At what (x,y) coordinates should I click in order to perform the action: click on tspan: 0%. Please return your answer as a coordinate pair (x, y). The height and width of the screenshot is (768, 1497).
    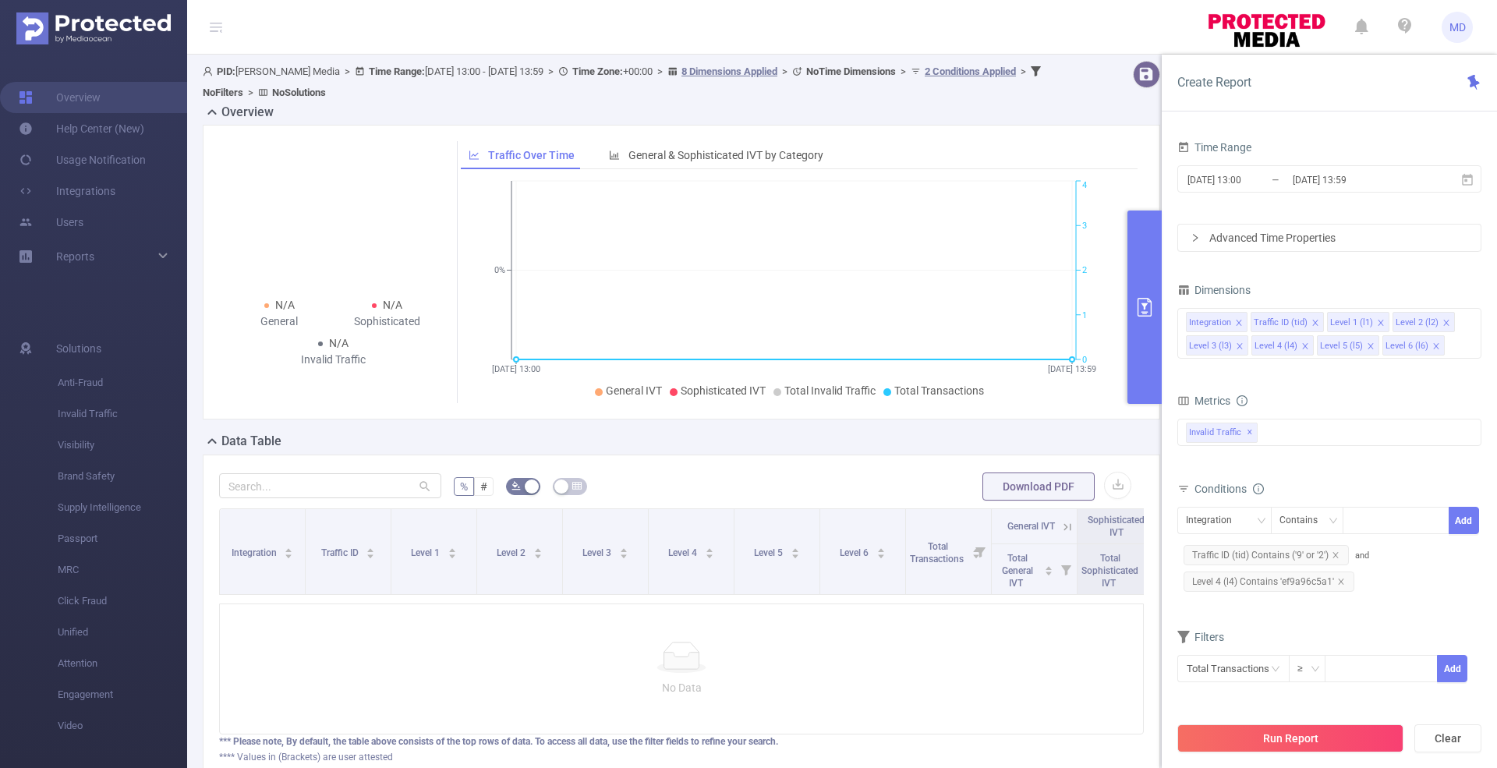
    Looking at the image, I should click on (500, 270).